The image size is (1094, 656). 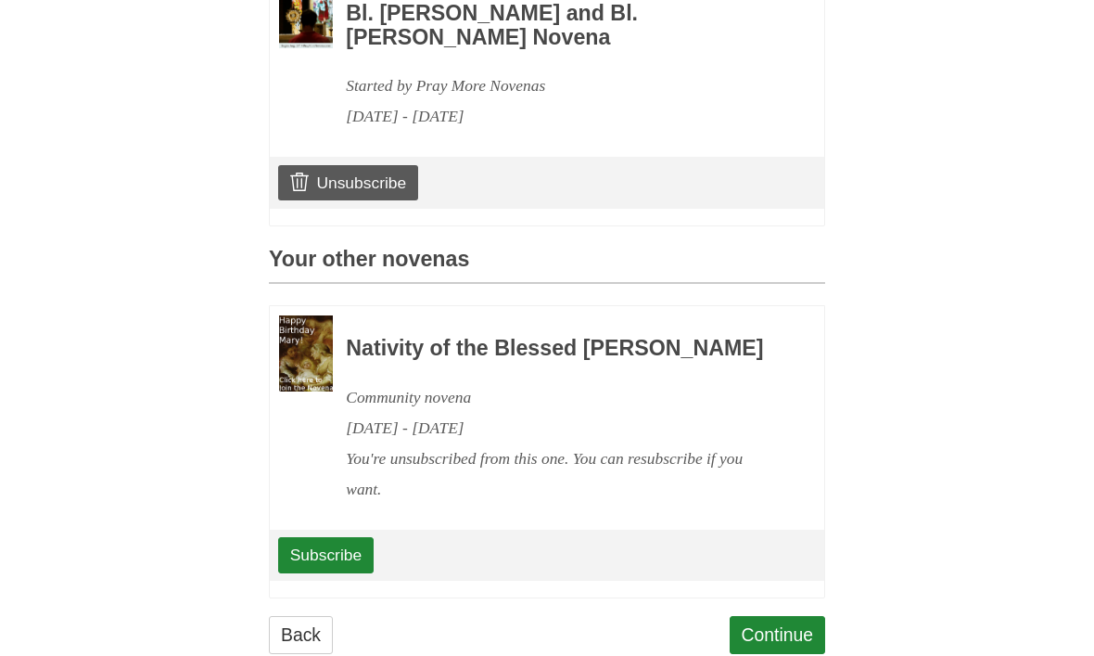 I want to click on div: Started by Pray More Novenas, so click(x=560, y=86).